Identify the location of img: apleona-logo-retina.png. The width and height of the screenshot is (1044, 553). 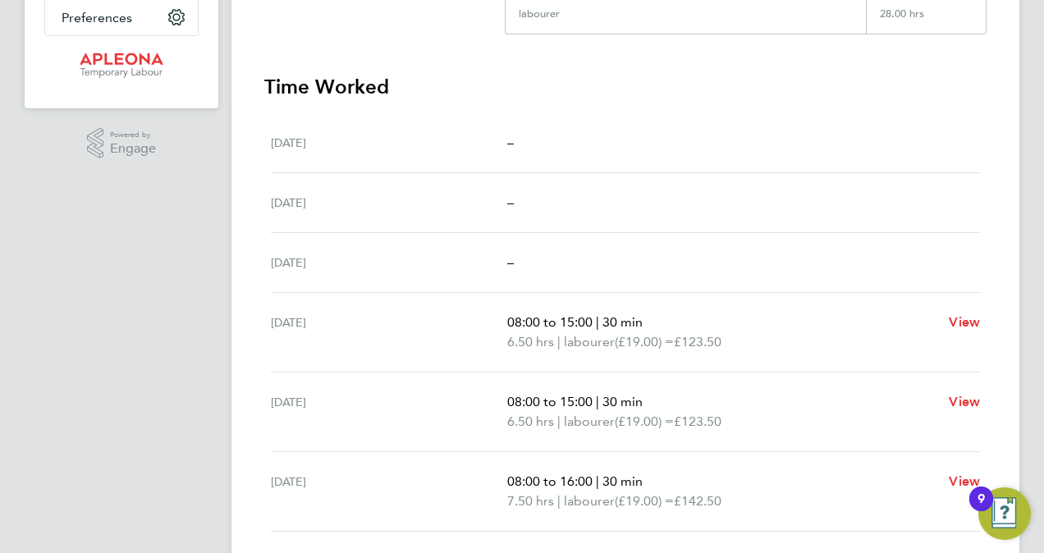
(122, 66).